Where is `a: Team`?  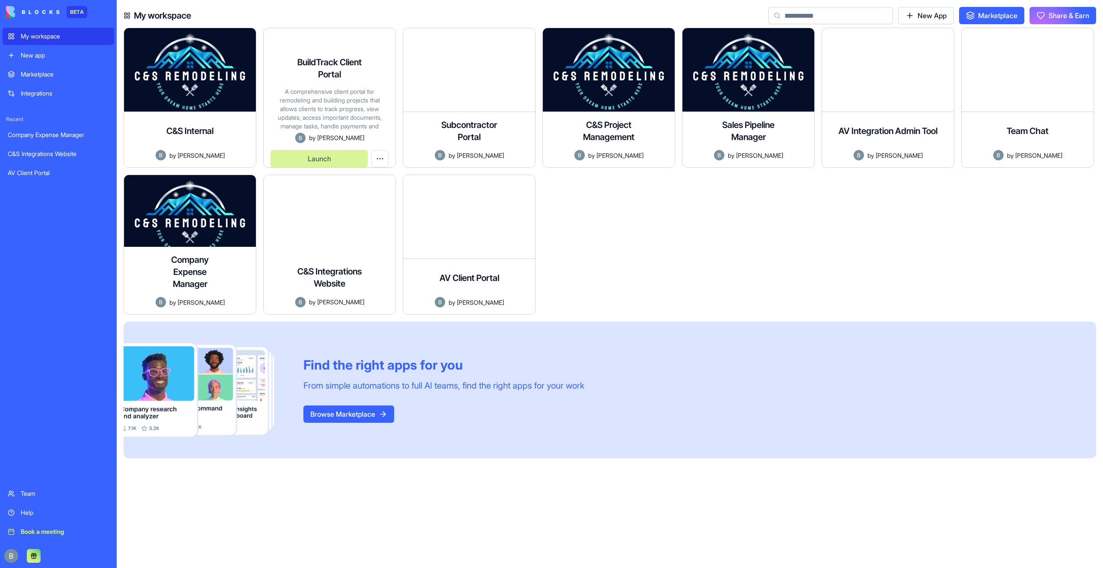 a: Team is located at coordinates (58, 494).